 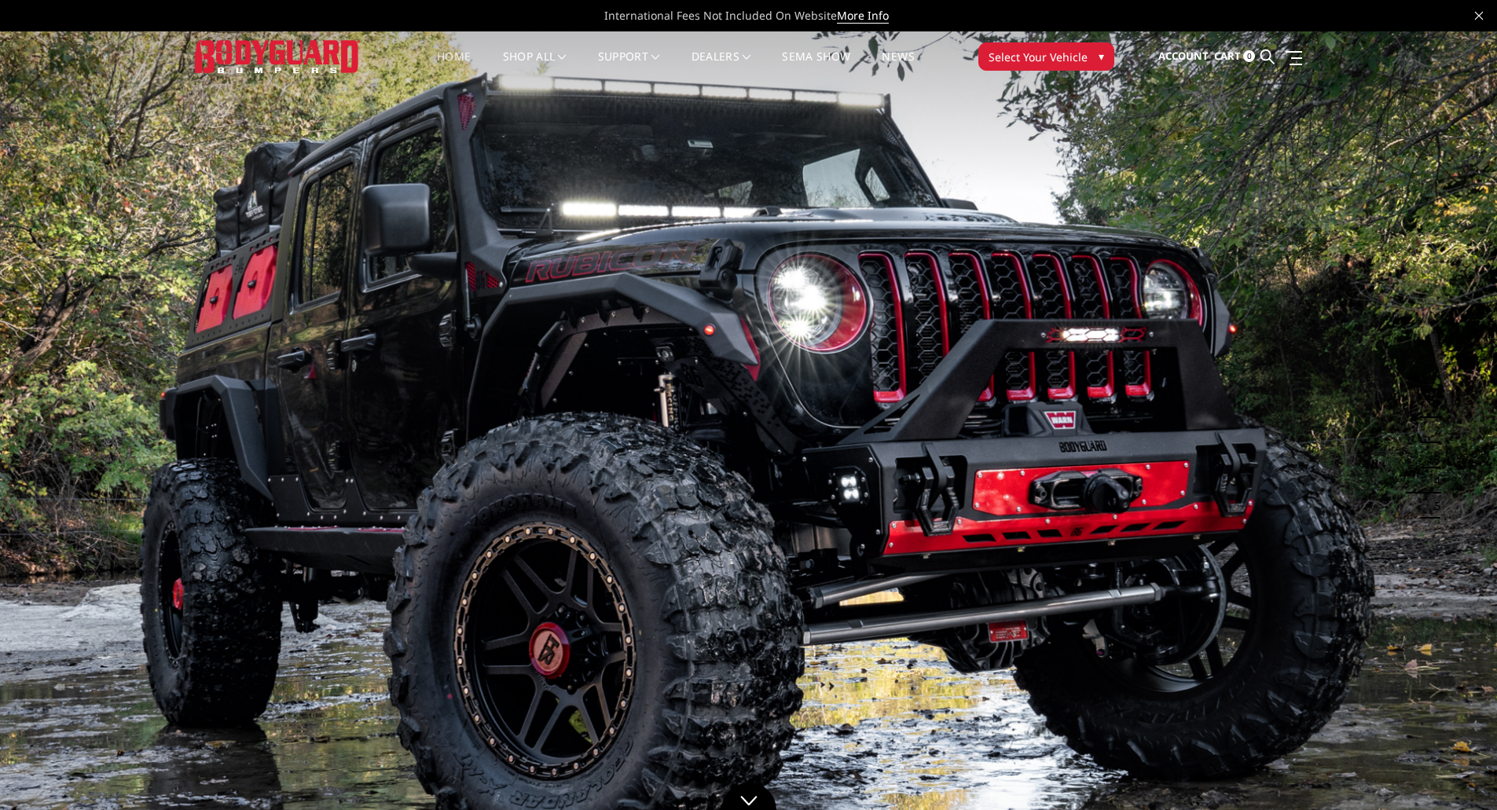 I want to click on a: Click to Down, so click(x=749, y=796).